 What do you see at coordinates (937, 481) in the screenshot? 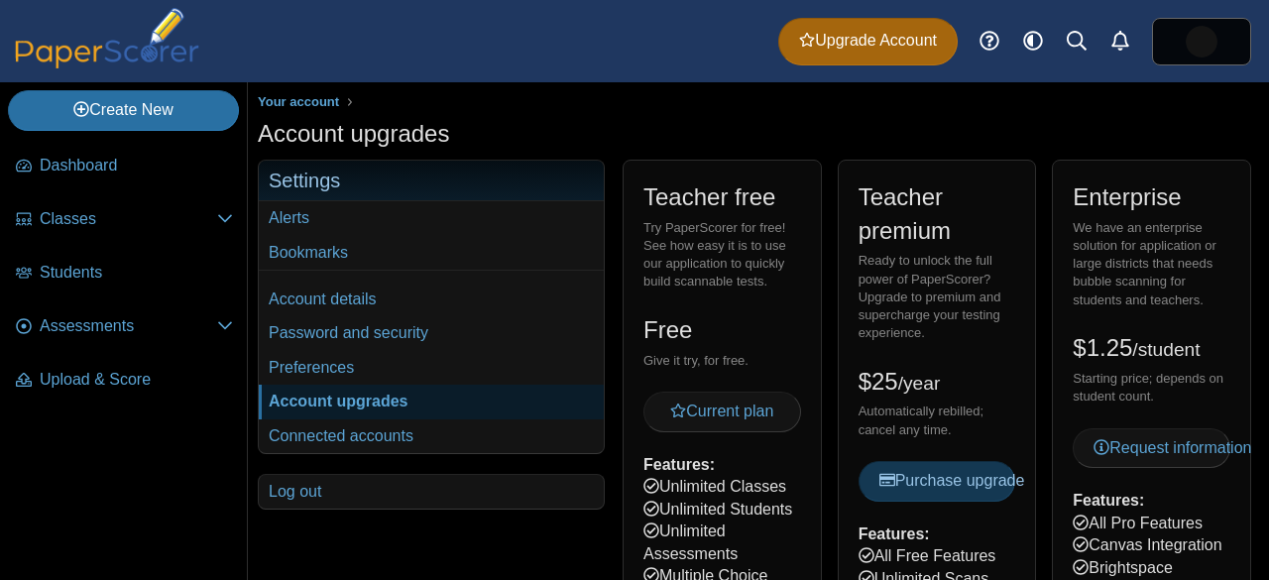
I see `button: Purchase upgrade` at bounding box center [937, 481].